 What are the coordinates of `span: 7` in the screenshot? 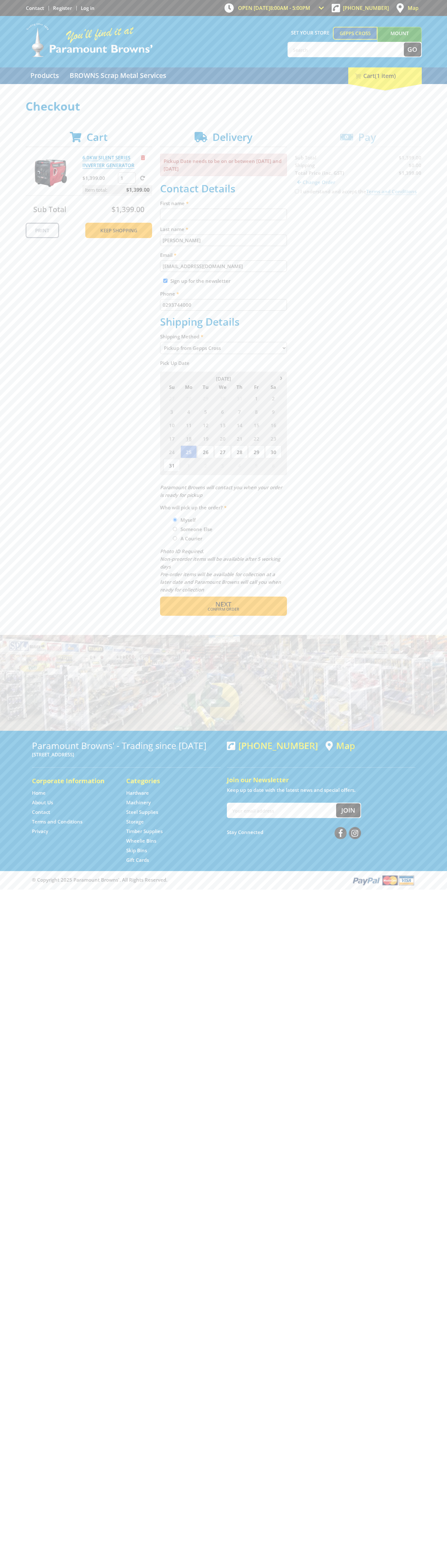 It's located at (239, 411).